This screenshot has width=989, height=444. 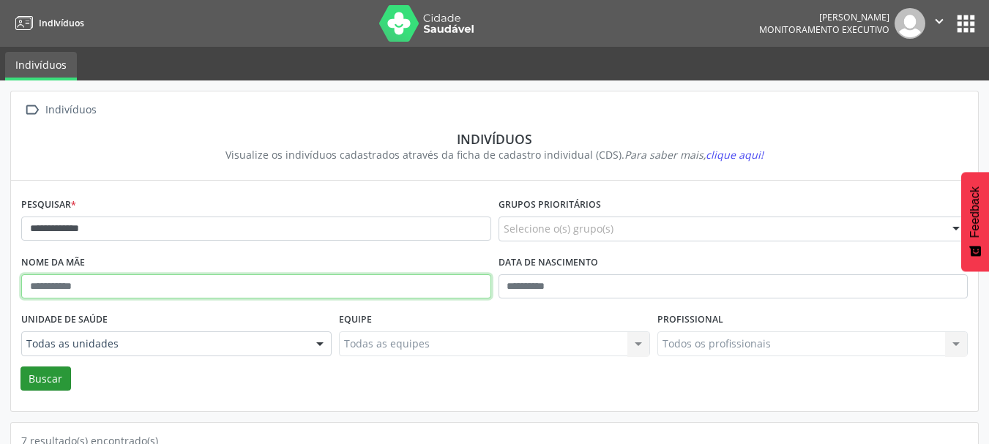 I want to click on label: Grupos prioritários, so click(x=550, y=205).